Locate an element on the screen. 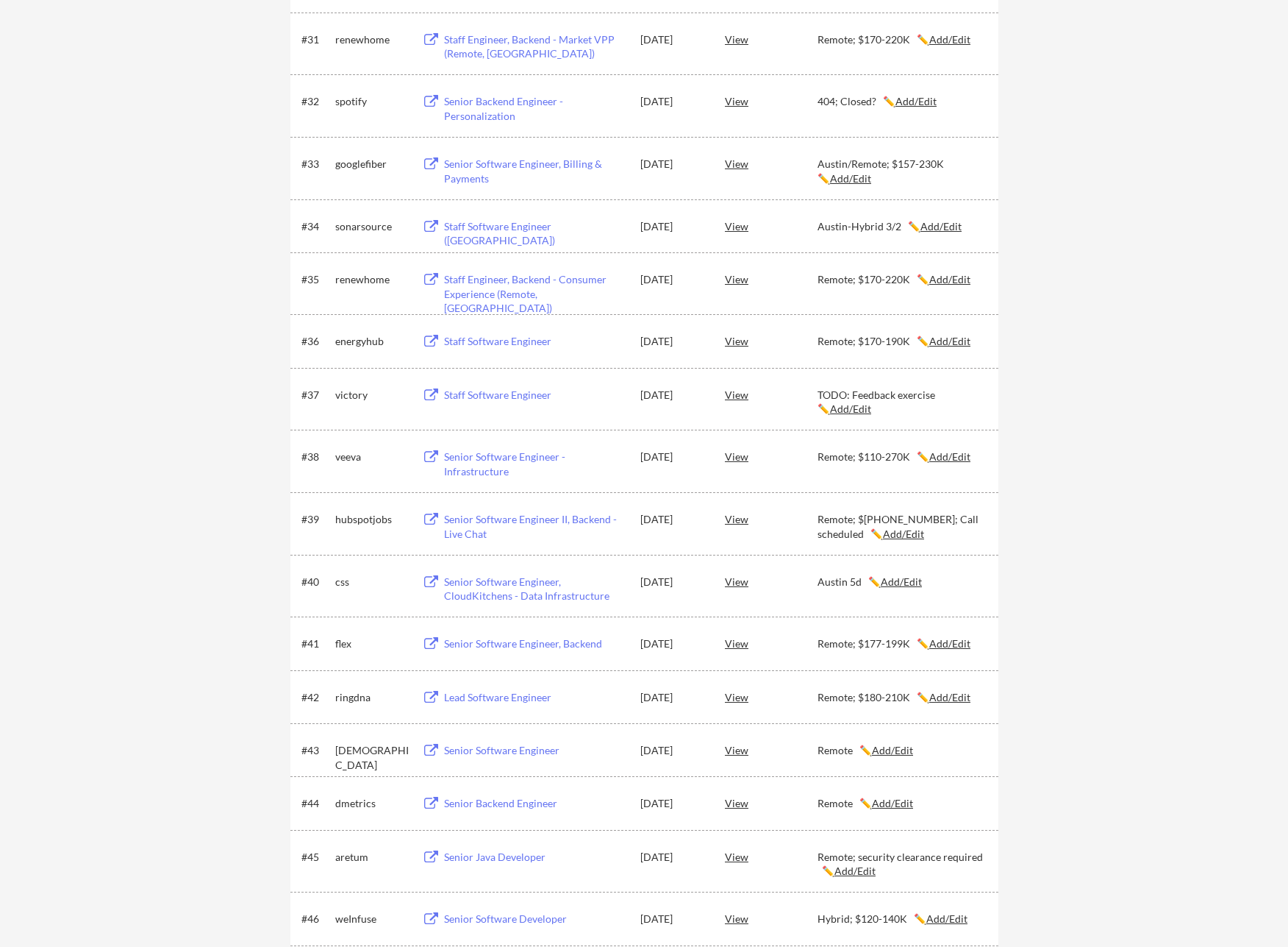  div: #44 is located at coordinates (315, 803).